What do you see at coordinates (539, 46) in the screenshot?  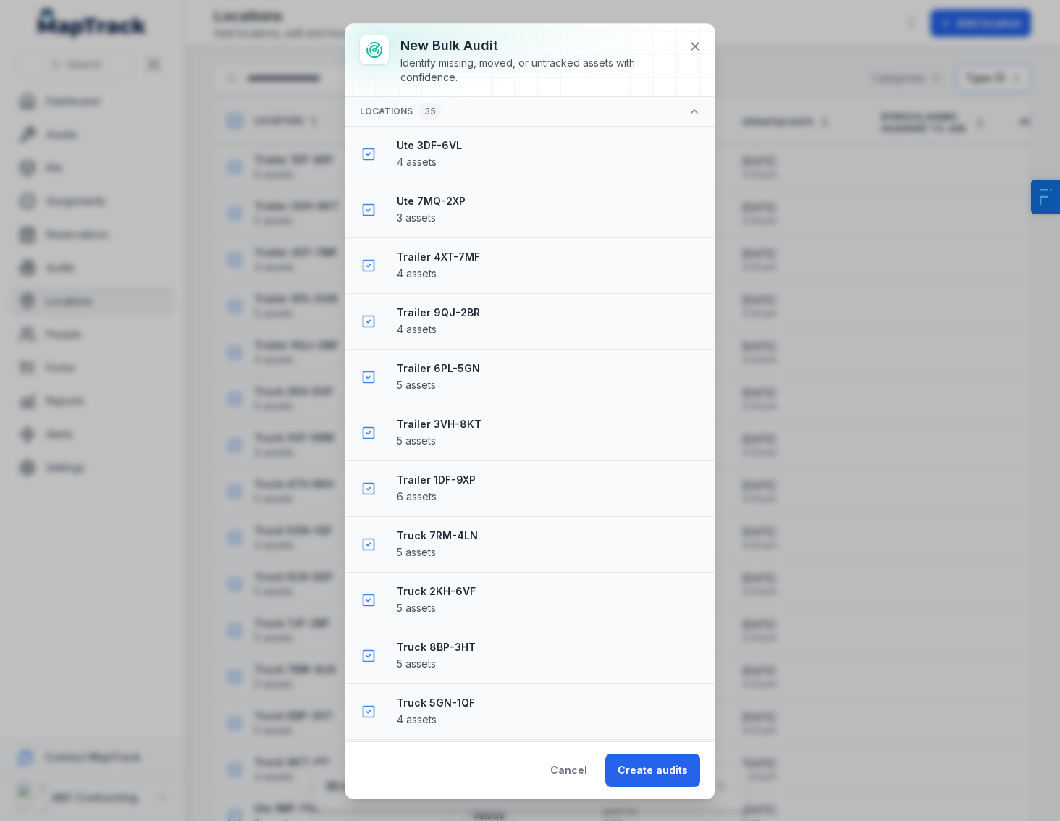 I see `h3: New bulk audit` at bounding box center [539, 46].